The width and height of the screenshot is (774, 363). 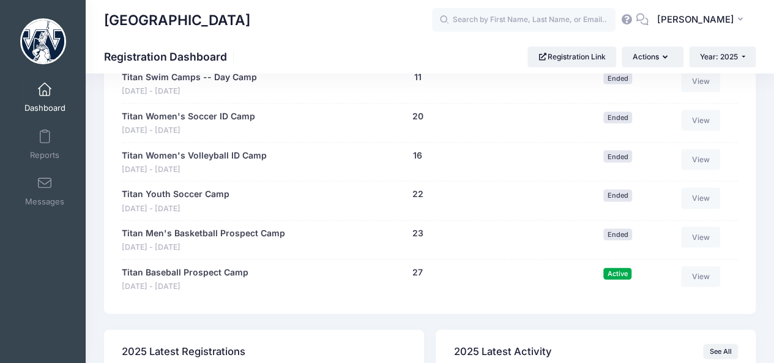 What do you see at coordinates (417, 155) in the screenshot?
I see `button: 16` at bounding box center [417, 155].